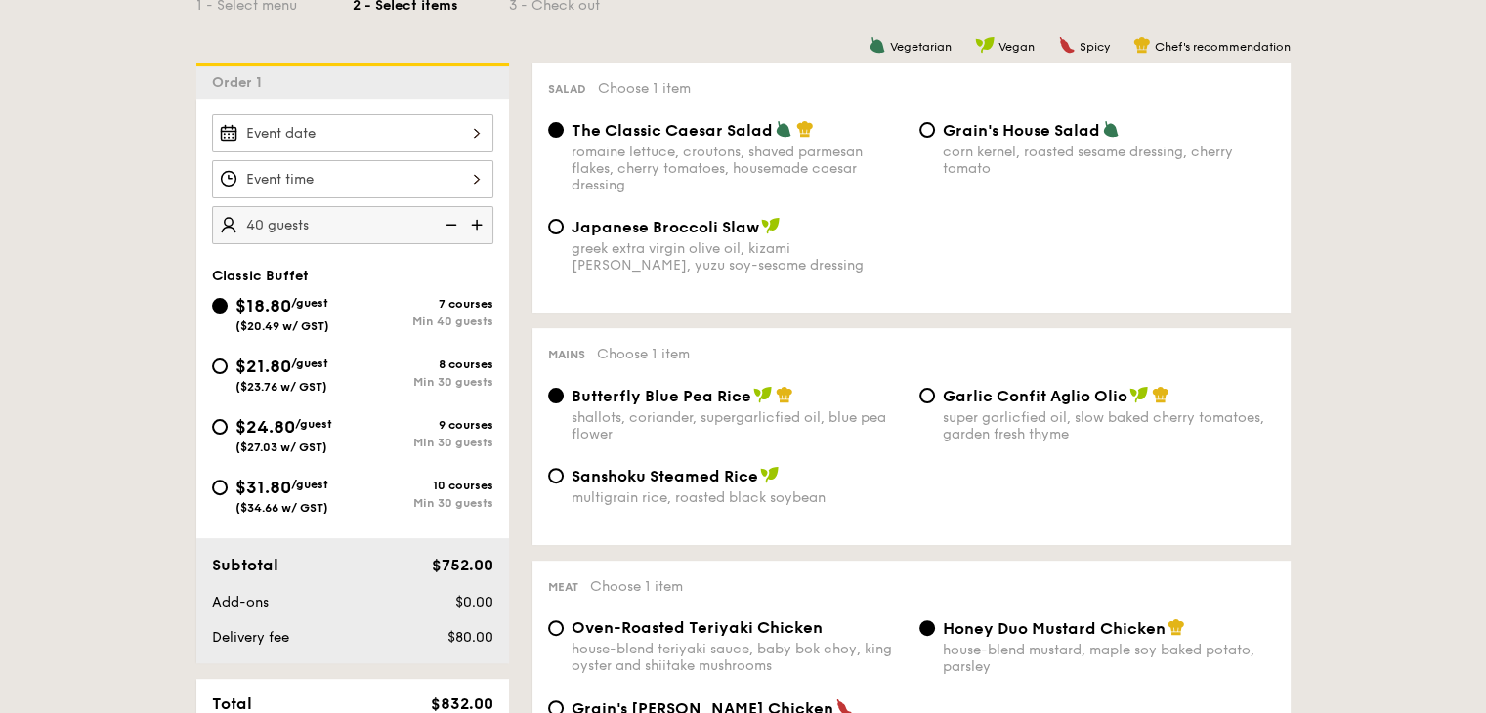 The height and width of the screenshot is (713, 1486). What do you see at coordinates (664, 476) in the screenshot?
I see `span: Sanshoku Steamed Rice` at bounding box center [664, 476].